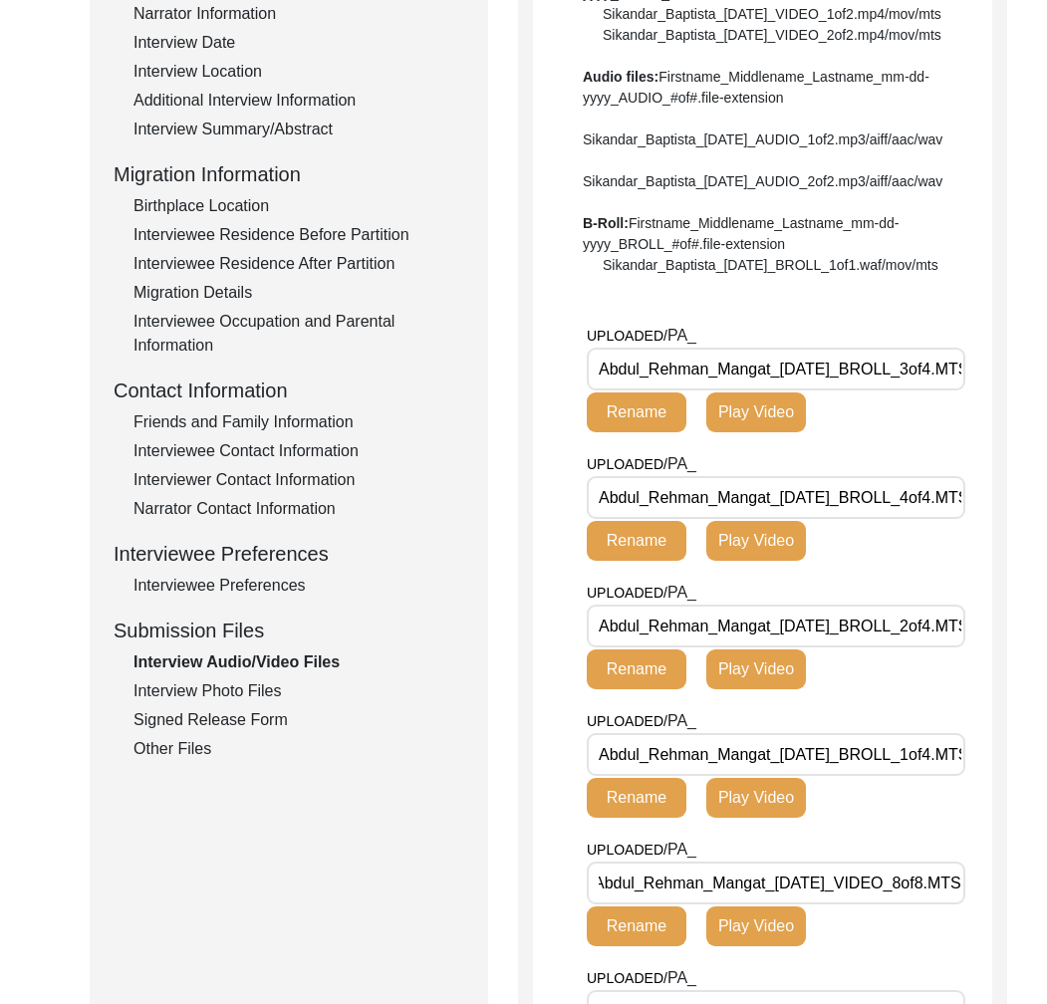 This screenshot has height=1004, width=1047. I want to click on div: Interview Photo Files, so click(299, 691).